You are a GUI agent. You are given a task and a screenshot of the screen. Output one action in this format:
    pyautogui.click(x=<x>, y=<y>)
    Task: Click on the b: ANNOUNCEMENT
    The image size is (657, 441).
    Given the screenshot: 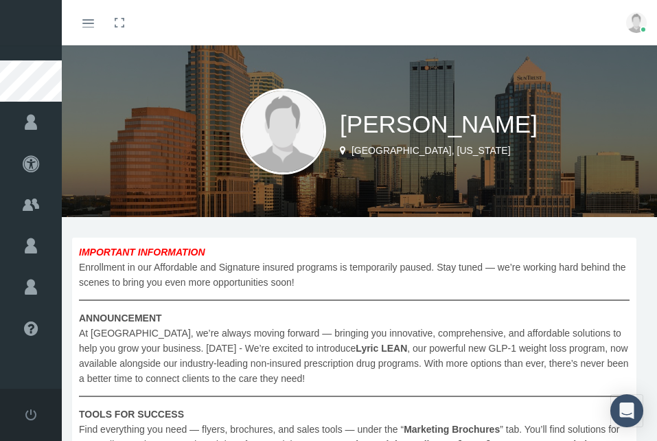 What is the action you would take?
    pyautogui.click(x=120, y=318)
    